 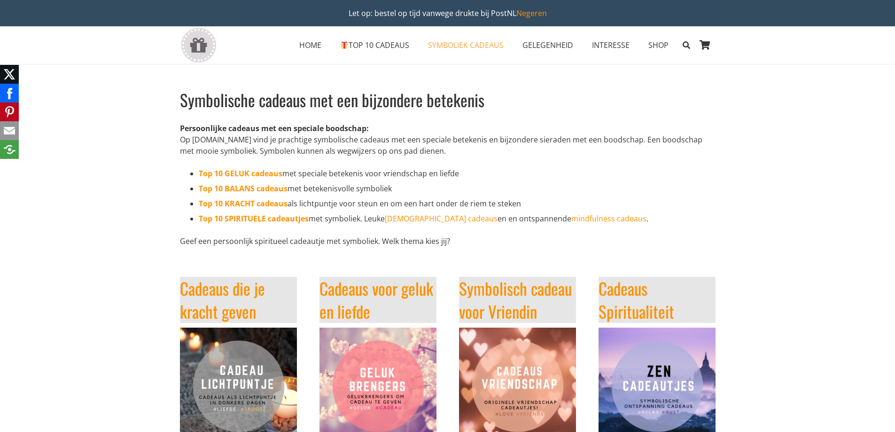 What do you see at coordinates (243, 188) in the screenshot?
I see `a: Top 10 BALANS cadeaus` at bounding box center [243, 188].